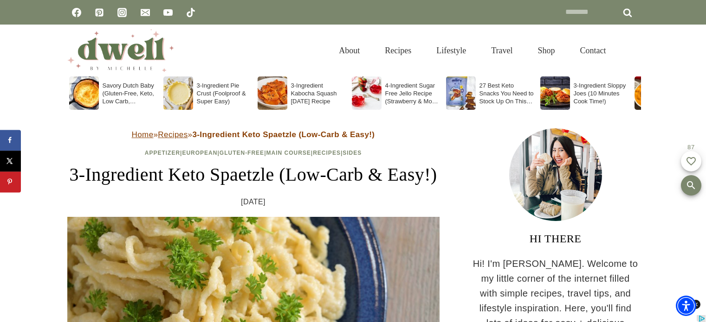  What do you see at coordinates (77, 13) in the screenshot?
I see `a: Facebook` at bounding box center [77, 13].